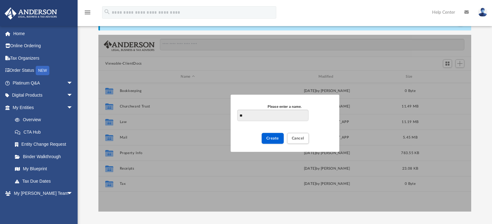 The image size is (492, 224). Describe the element at coordinates (45, 157) in the screenshot. I see `a: Binder Walkthrough` at that location.